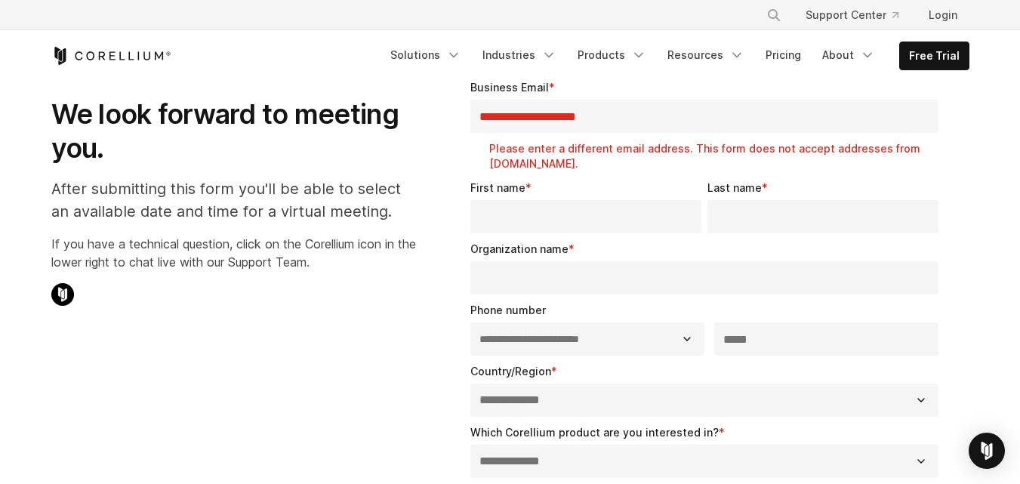 This screenshot has height=484, width=1020. I want to click on a: Industries, so click(520, 55).